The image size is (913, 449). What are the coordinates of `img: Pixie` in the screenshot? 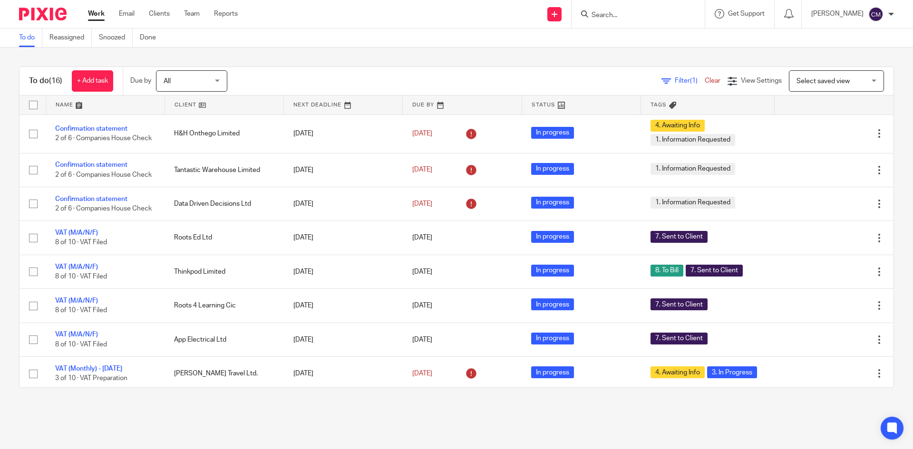 It's located at (43, 14).